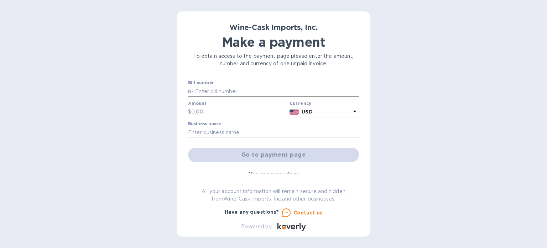 The height and width of the screenshot is (248, 547). What do you see at coordinates (307, 112) in the screenshot?
I see `b: USD` at bounding box center [307, 112].